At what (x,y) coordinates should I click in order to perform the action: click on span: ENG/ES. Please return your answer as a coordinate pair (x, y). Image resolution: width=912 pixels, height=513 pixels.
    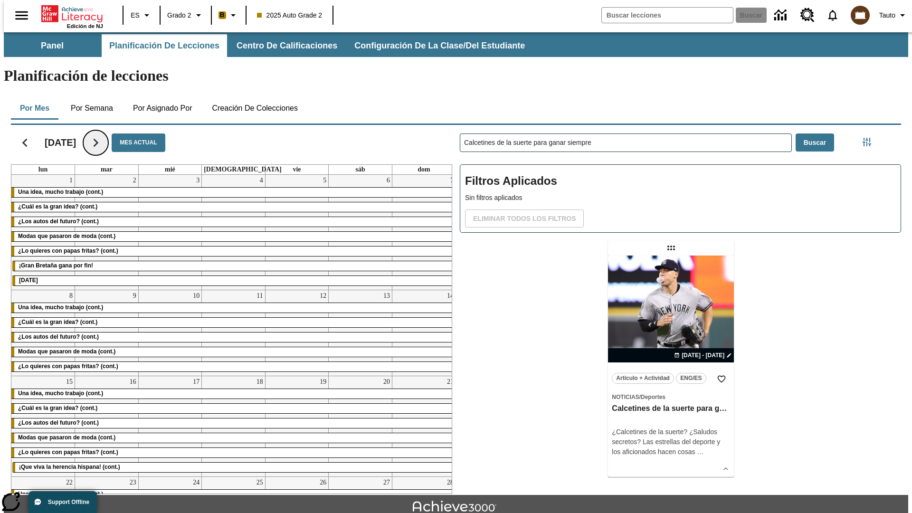
    Looking at the image, I should click on (690, 378).